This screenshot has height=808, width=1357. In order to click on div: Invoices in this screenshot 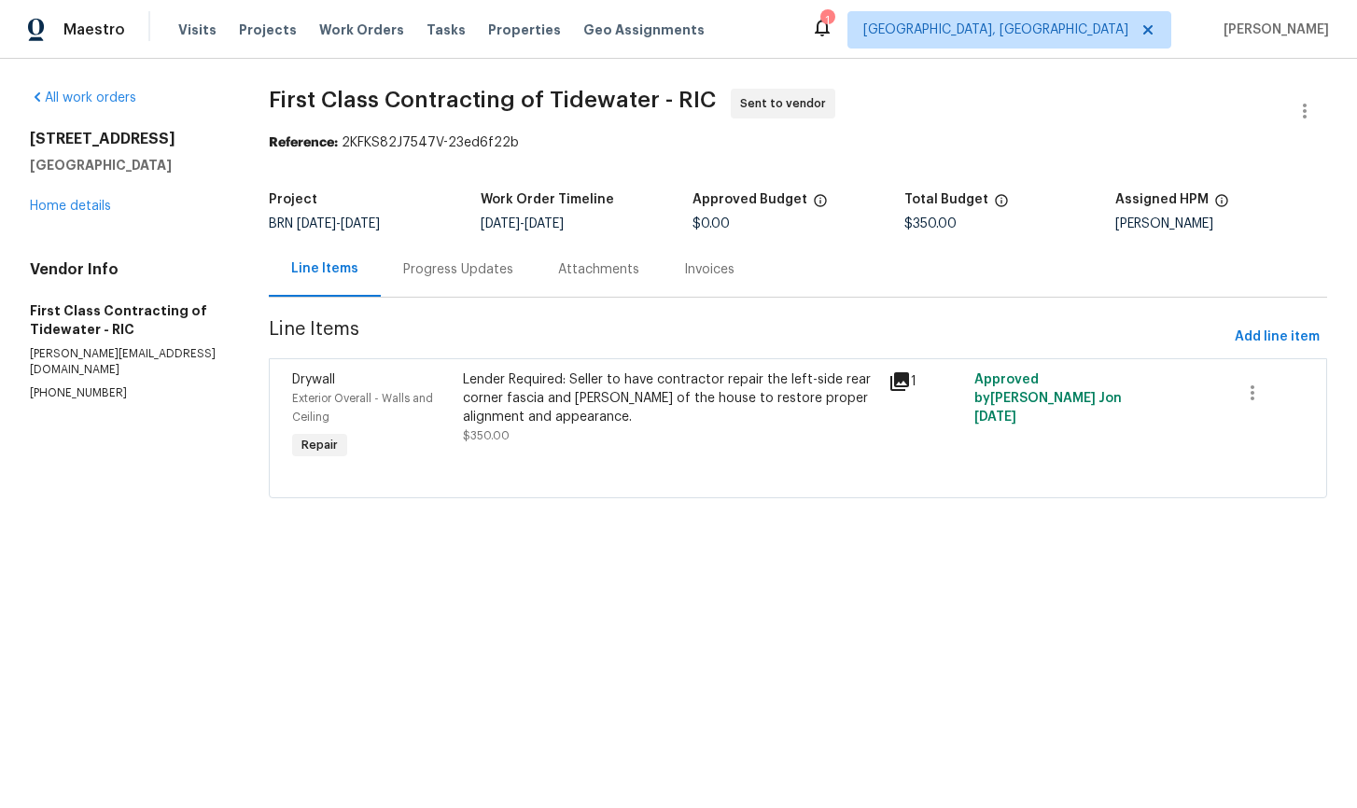, I will do `click(709, 270)`.